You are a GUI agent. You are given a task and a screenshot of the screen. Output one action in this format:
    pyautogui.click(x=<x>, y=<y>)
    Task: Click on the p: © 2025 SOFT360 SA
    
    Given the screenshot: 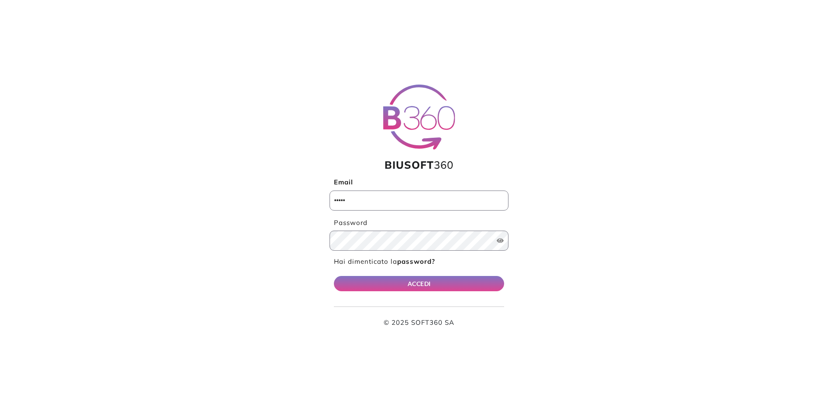 What is the action you would take?
    pyautogui.click(x=419, y=323)
    